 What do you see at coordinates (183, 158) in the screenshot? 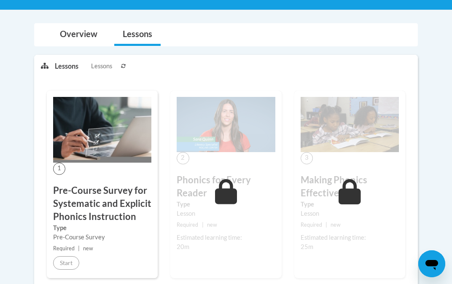
I see `span: 2` at bounding box center [183, 158].